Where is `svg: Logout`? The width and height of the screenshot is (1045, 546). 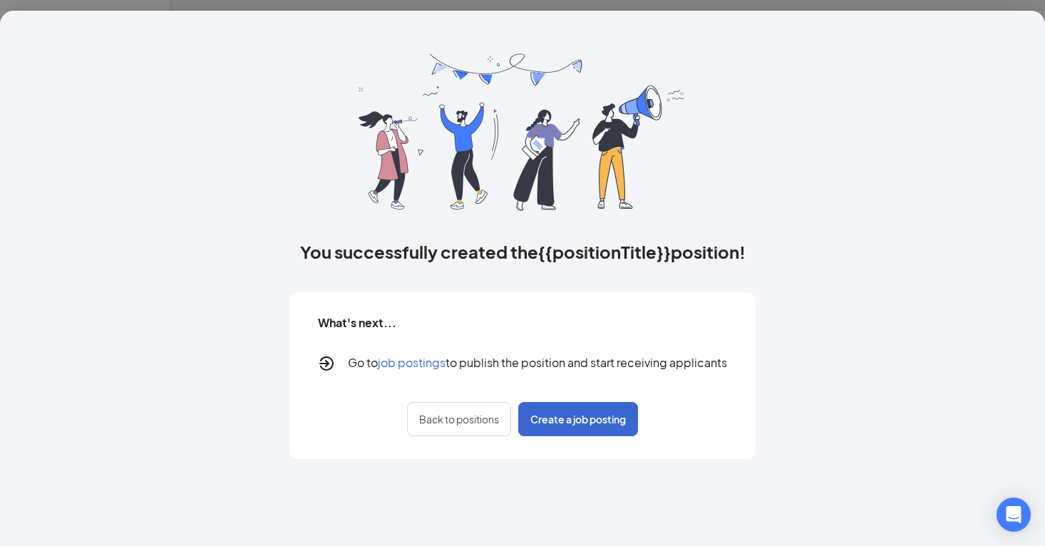 svg: Logout is located at coordinates (326, 363).